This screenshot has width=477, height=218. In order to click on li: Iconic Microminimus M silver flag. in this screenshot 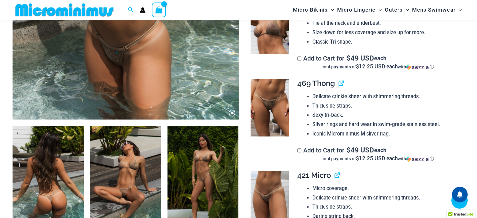, I will do `click(386, 134)`.